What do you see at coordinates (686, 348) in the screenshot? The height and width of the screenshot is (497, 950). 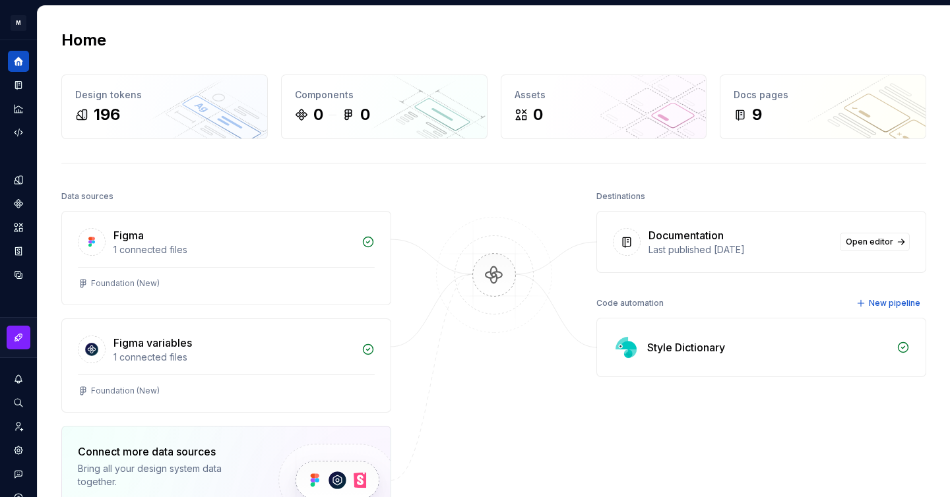 I see `div: Style Dictionary` at bounding box center [686, 348].